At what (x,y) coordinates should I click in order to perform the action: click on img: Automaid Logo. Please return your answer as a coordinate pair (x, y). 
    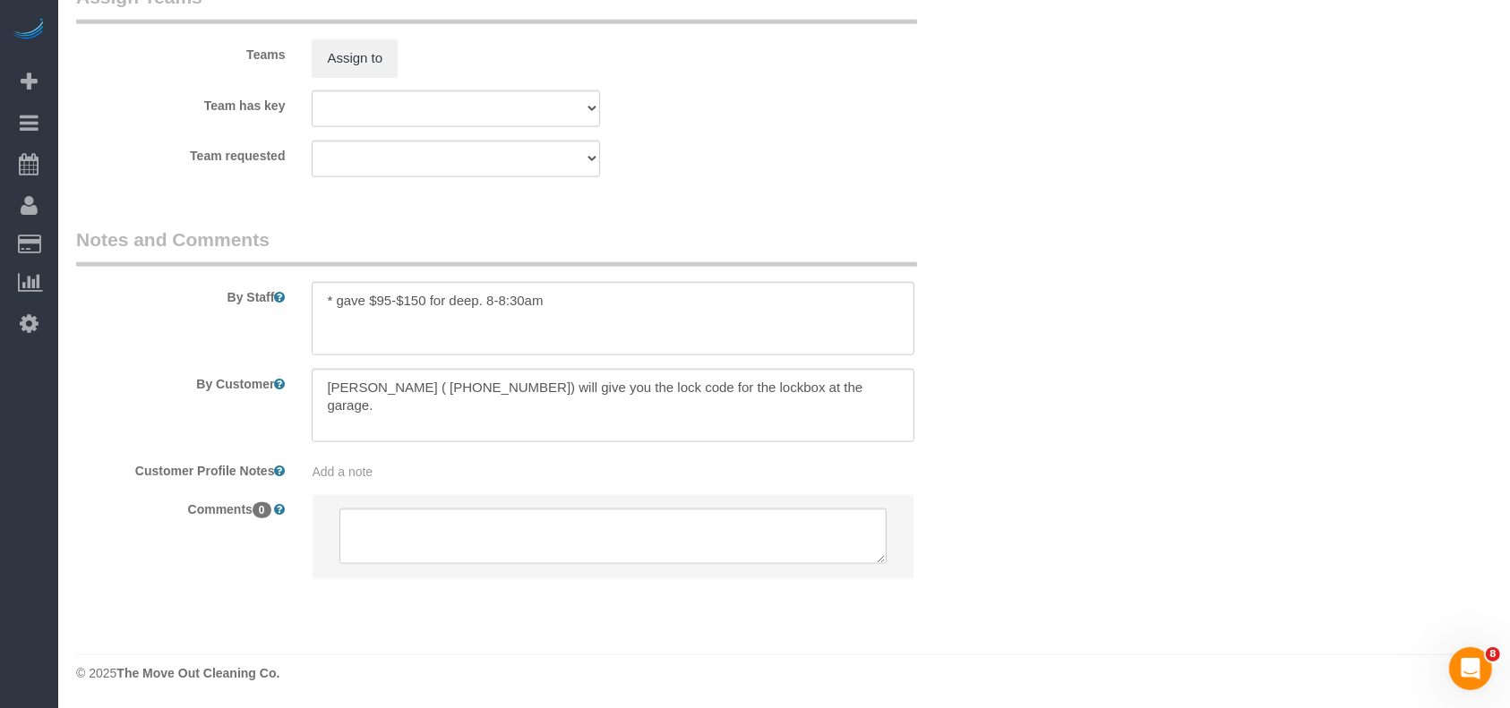
    Looking at the image, I should click on (29, 30).